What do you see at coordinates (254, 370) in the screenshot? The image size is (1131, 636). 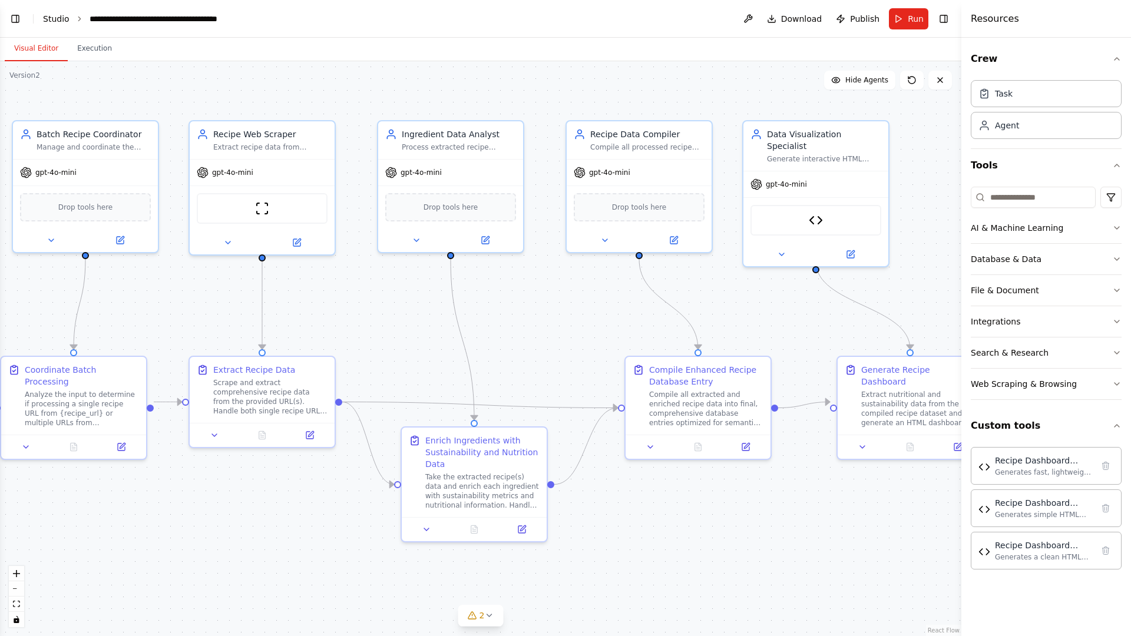 I see `div: Extract Recipe Data` at bounding box center [254, 370].